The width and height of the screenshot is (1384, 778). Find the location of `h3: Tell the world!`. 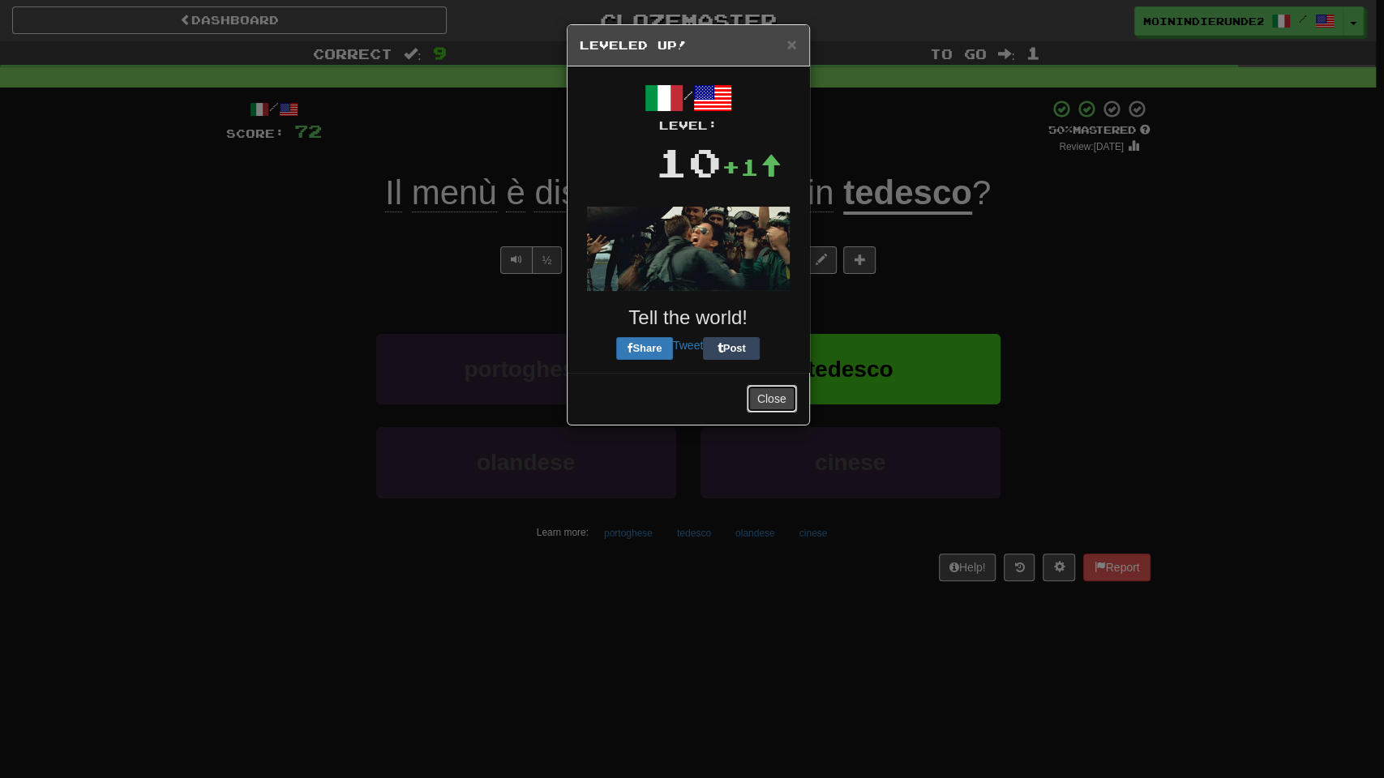

h3: Tell the world! is located at coordinates (688, 318).